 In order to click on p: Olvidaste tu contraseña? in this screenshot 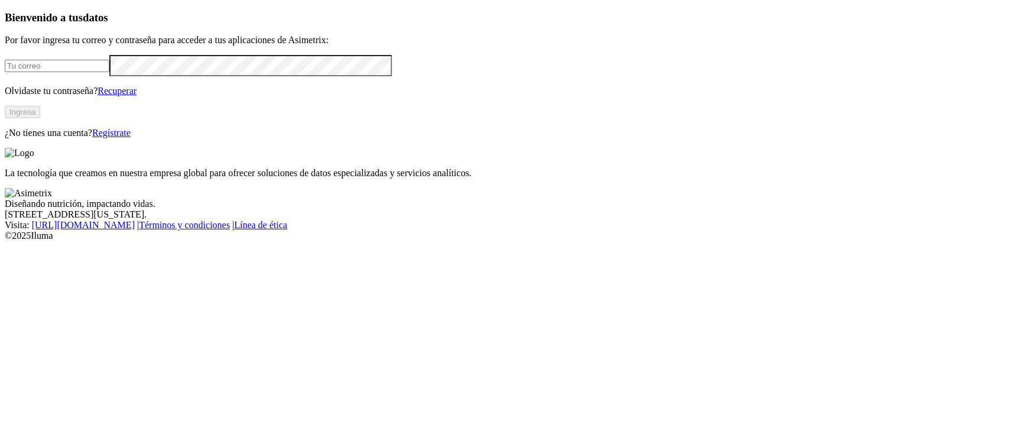, I will do `click(504, 91)`.